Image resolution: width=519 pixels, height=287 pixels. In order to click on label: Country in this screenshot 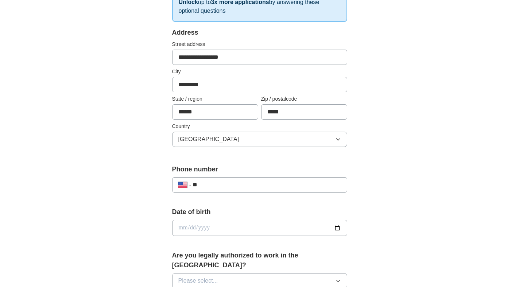, I will do `click(260, 126)`.